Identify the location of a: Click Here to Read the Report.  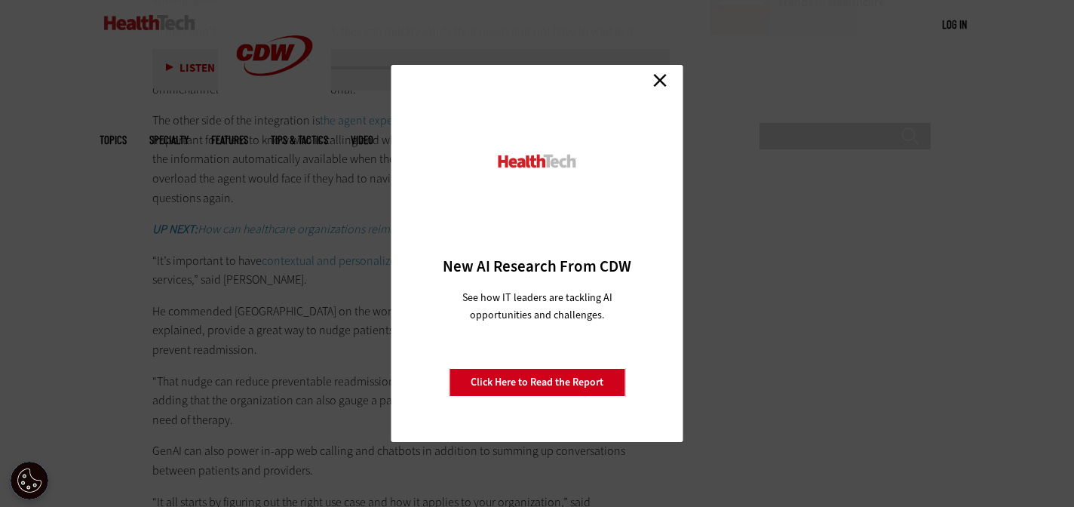
(537, 383).